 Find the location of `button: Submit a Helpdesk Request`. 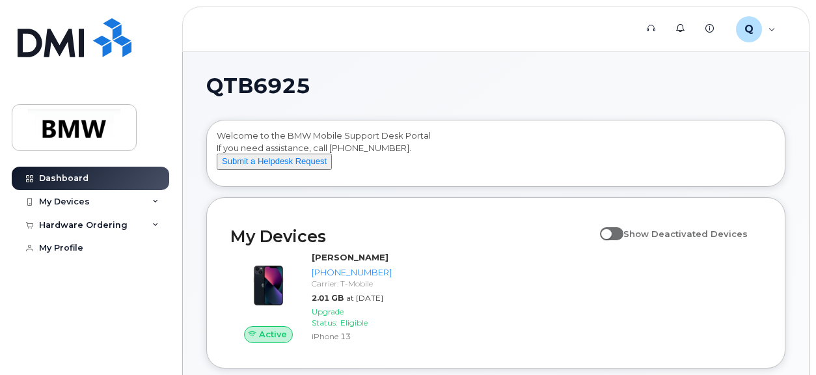

button: Submit a Helpdesk Request is located at coordinates (274, 161).